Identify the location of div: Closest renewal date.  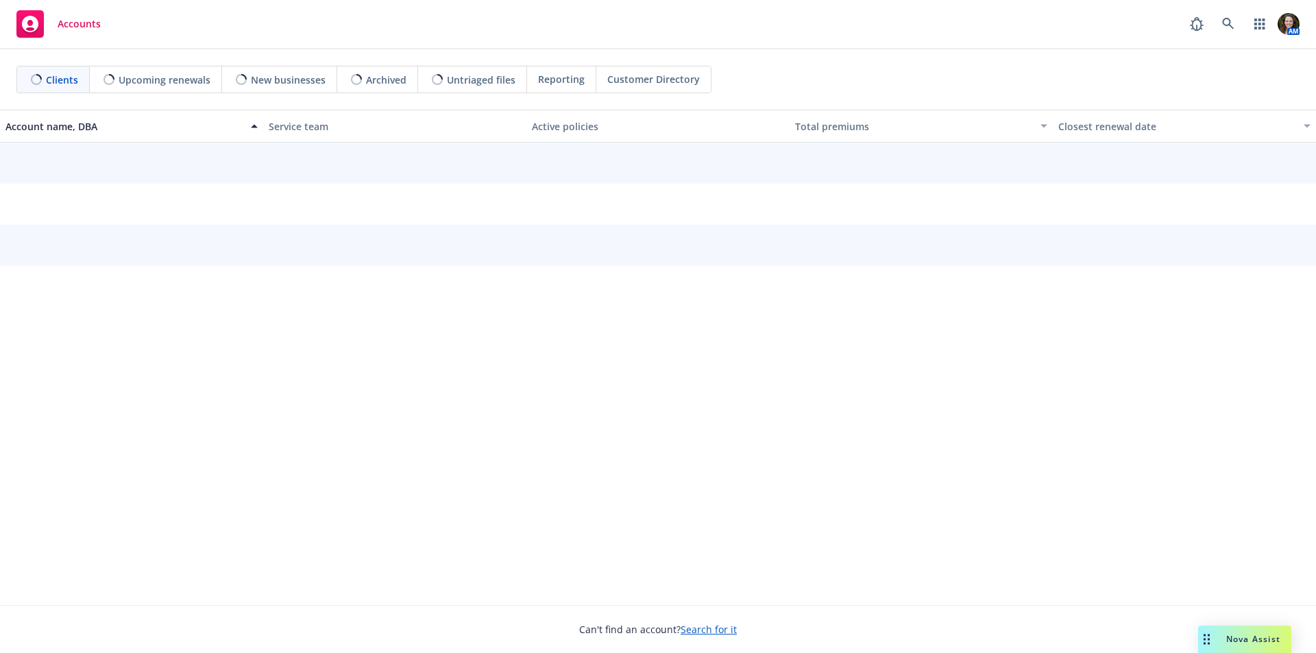
(1177, 126).